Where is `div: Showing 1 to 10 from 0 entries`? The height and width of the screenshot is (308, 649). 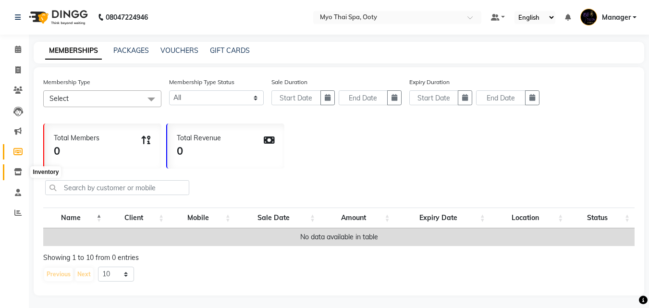 div: Showing 1 to 10 from 0 entries is located at coordinates (339, 258).